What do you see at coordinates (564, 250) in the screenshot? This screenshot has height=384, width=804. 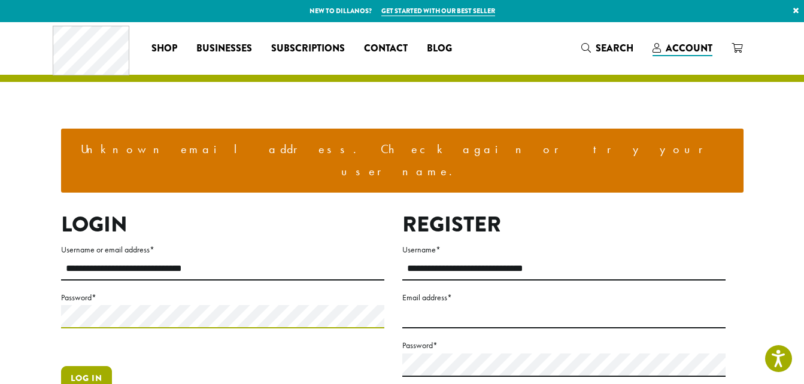 I see `label: Username` at bounding box center [564, 250].